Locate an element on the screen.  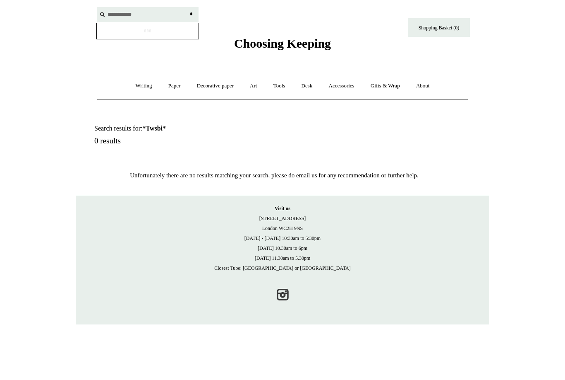
a: Paper is located at coordinates (175, 86).